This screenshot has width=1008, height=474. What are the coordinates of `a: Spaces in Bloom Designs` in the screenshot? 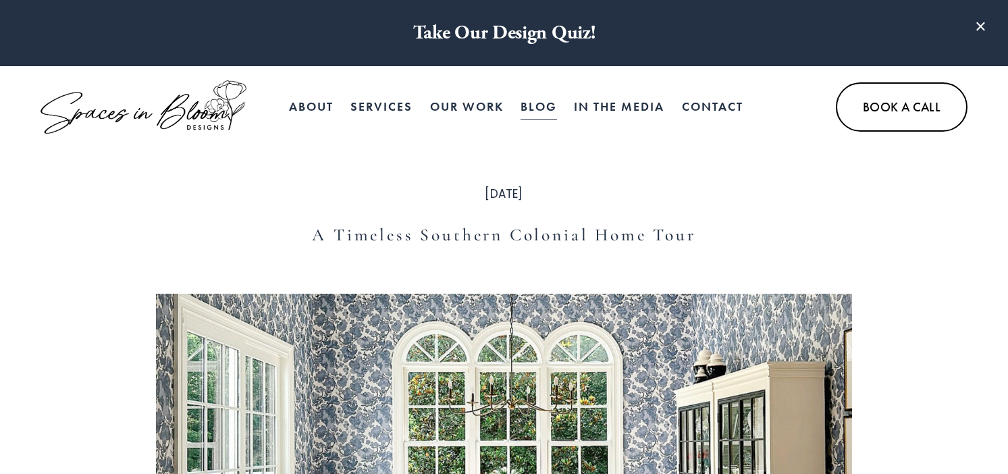 It's located at (143, 107).